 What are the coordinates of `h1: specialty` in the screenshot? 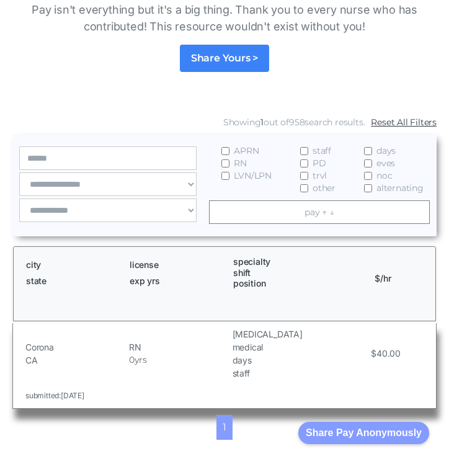 It's located at (279, 262).